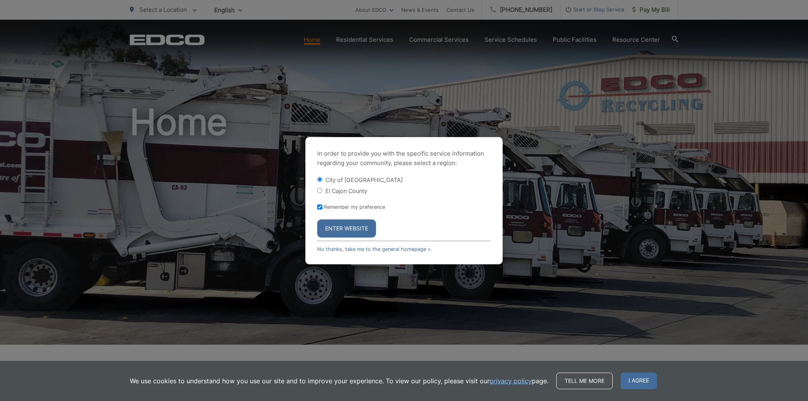 The width and height of the screenshot is (808, 401). I want to click on p: In order to provide you with the specific service information regarding your community, please se..., so click(404, 159).